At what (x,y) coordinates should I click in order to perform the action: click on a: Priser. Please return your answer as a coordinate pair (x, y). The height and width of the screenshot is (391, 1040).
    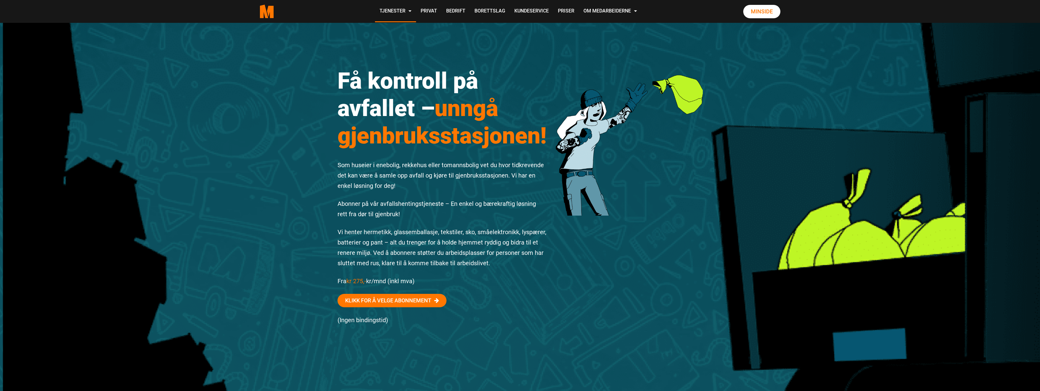
    Looking at the image, I should click on (566, 11).